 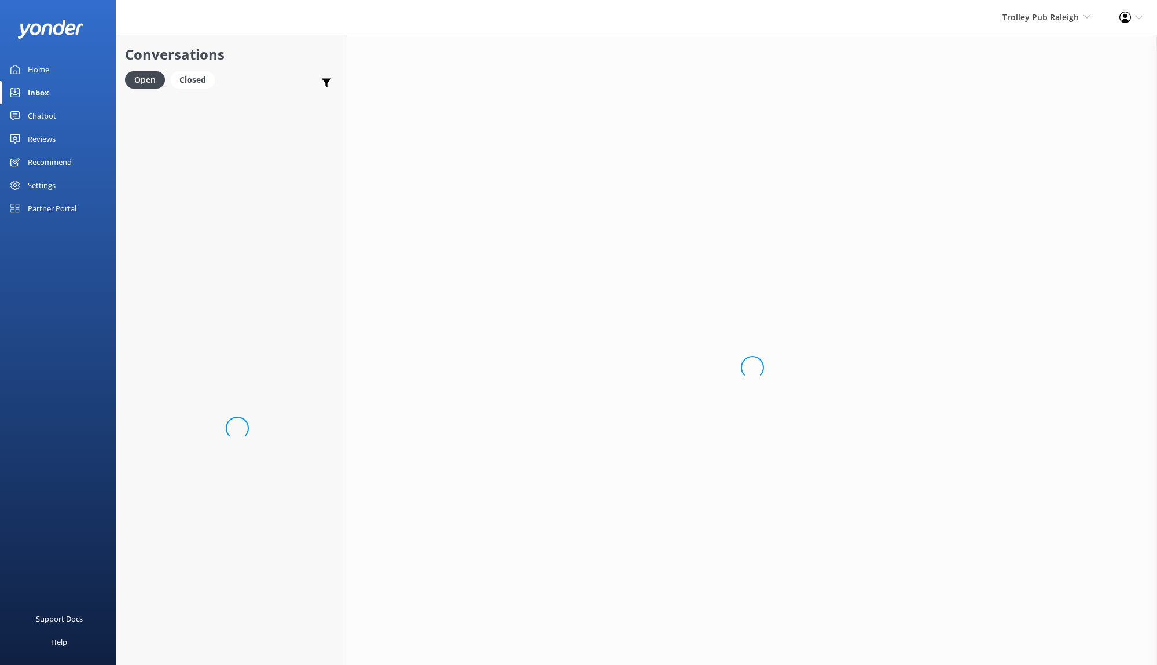 What do you see at coordinates (59, 642) in the screenshot?
I see `div: Help` at bounding box center [59, 642].